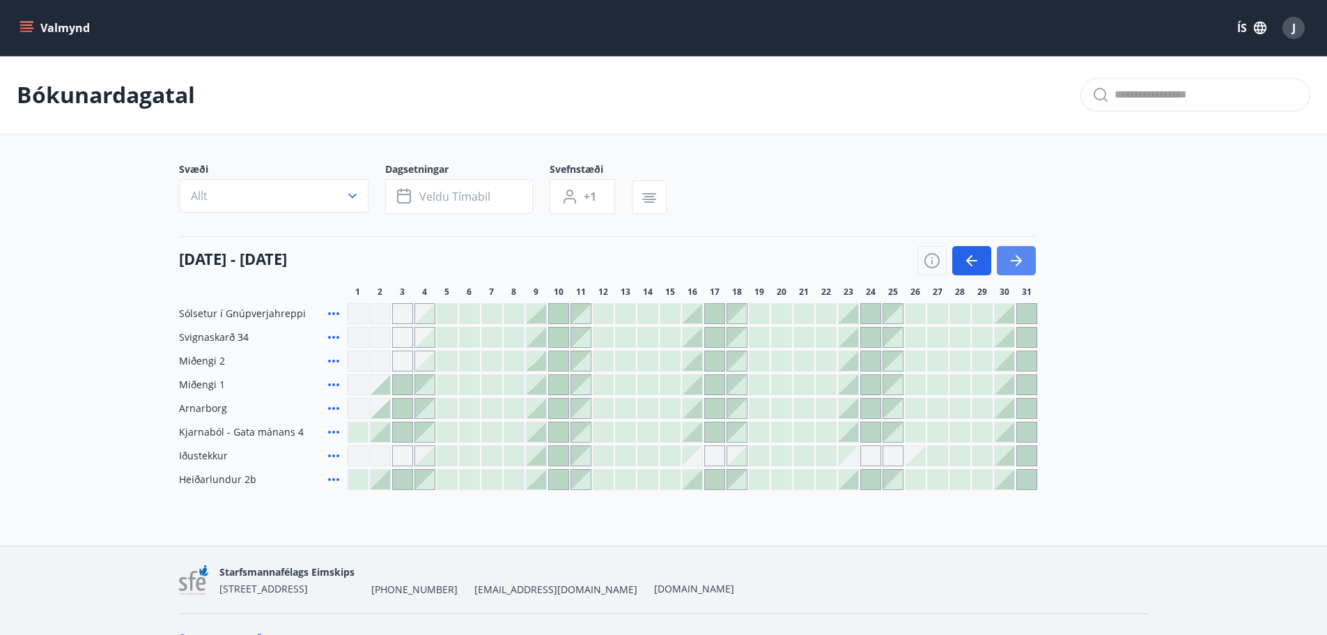  I want to click on span: 21, so click(804, 292).